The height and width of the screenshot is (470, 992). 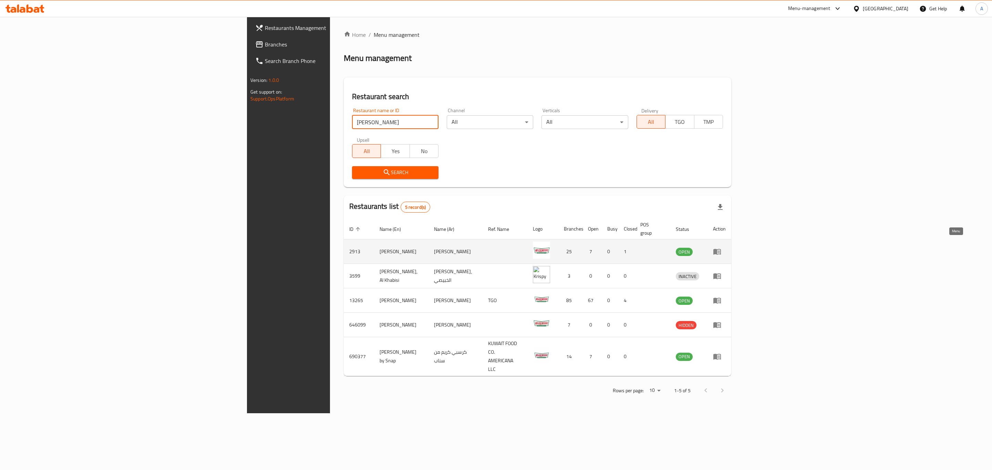 I want to click on a: Support.OpsPlatform, so click(x=272, y=99).